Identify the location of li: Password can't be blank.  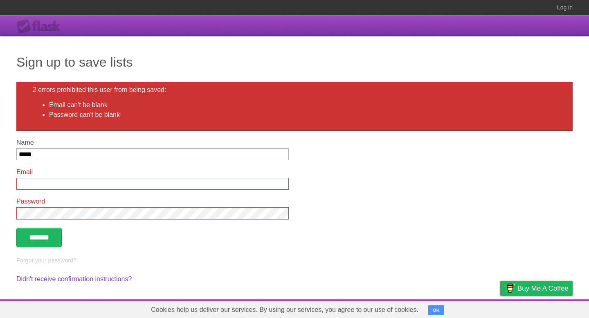
(303, 115).